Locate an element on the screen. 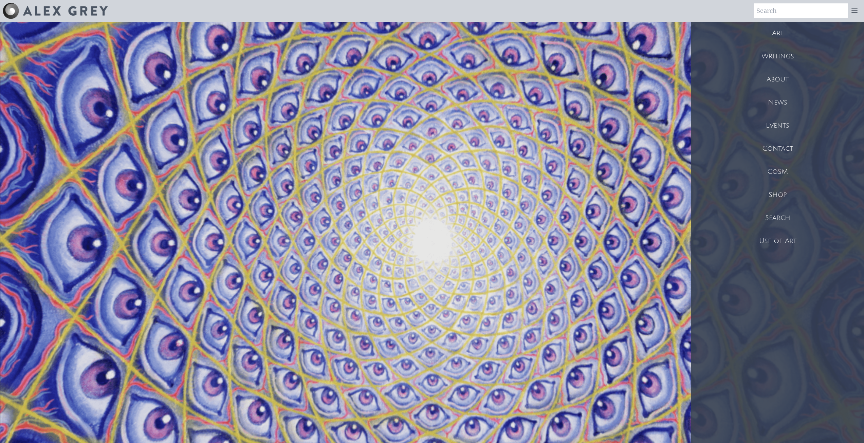 This screenshot has height=443, width=864. div: News is located at coordinates (777, 103).